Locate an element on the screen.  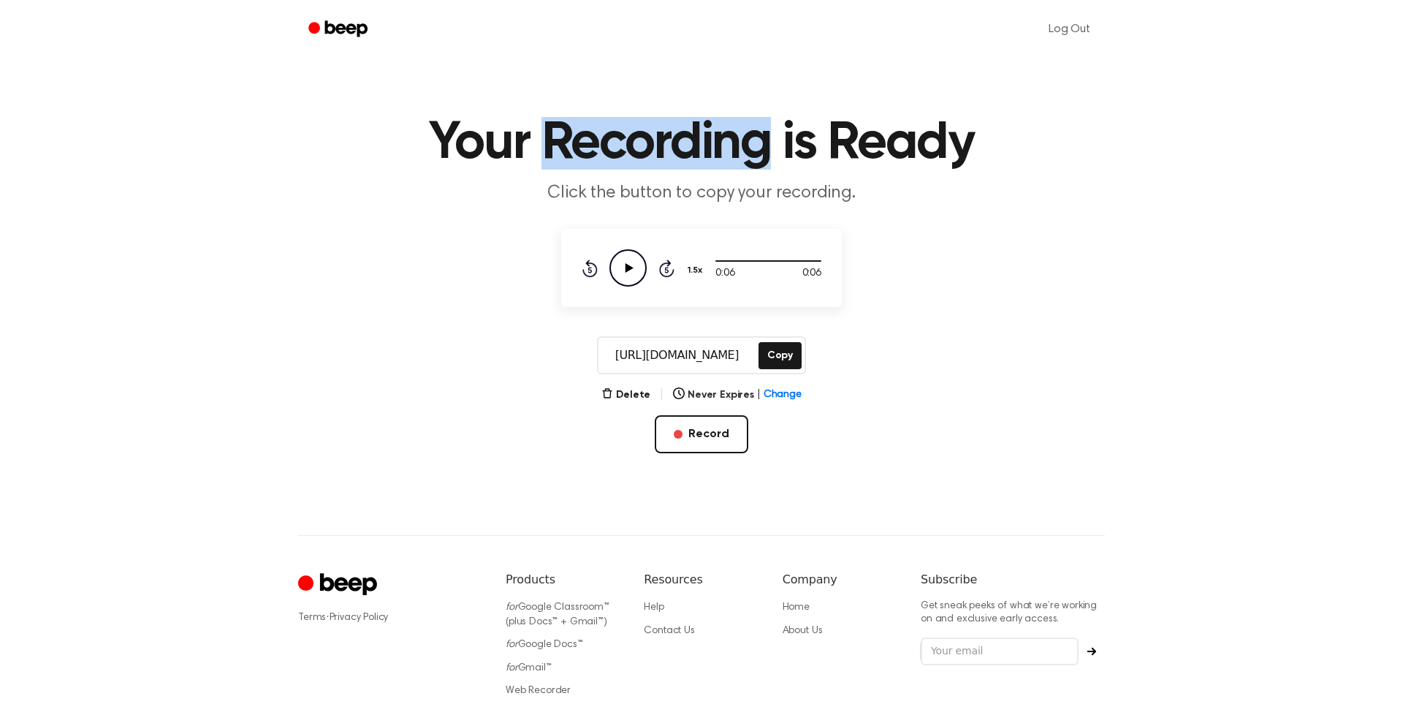
button: Subscribe is located at coordinates (1092, 651).